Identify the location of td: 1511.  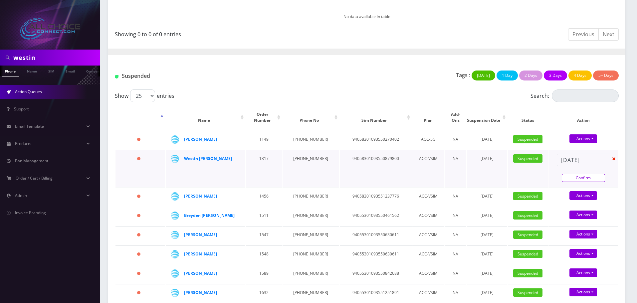
(264, 216).